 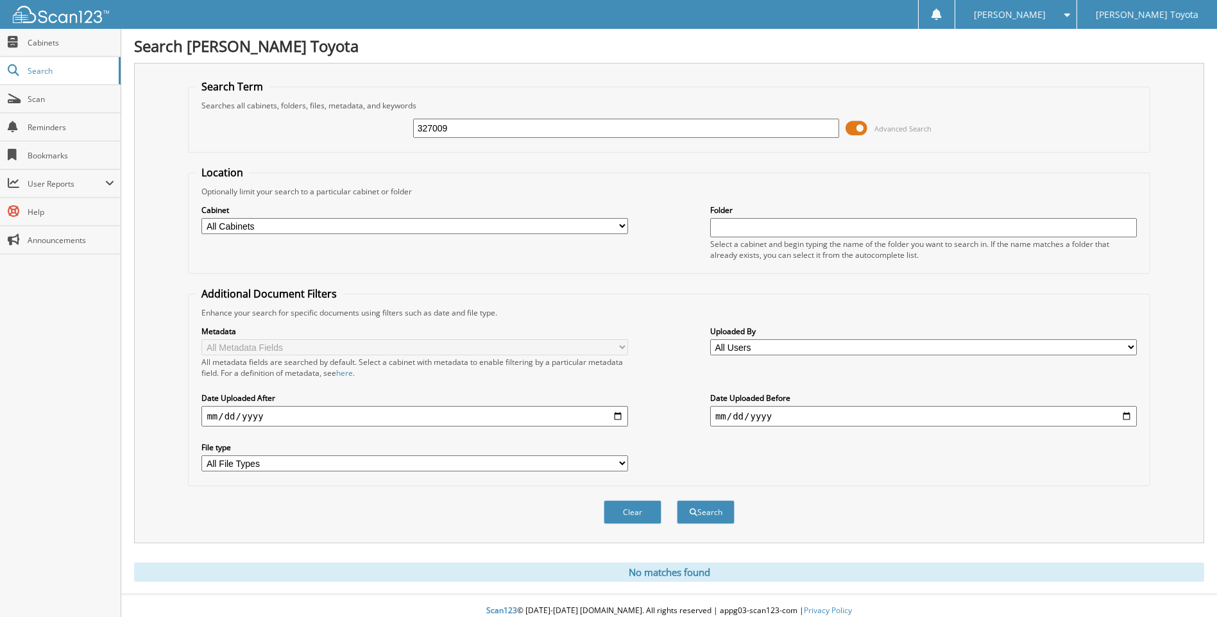 What do you see at coordinates (415, 398) in the screenshot?
I see `label: Date Uploaded After` at bounding box center [415, 398].